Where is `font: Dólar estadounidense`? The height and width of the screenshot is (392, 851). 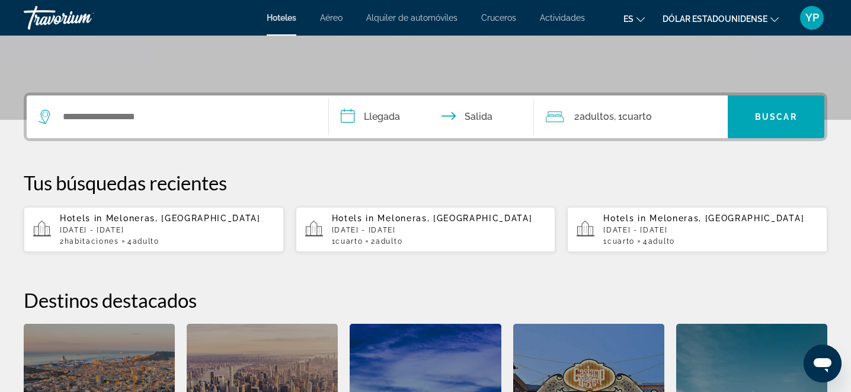 font: Dólar estadounidense is located at coordinates (714, 19).